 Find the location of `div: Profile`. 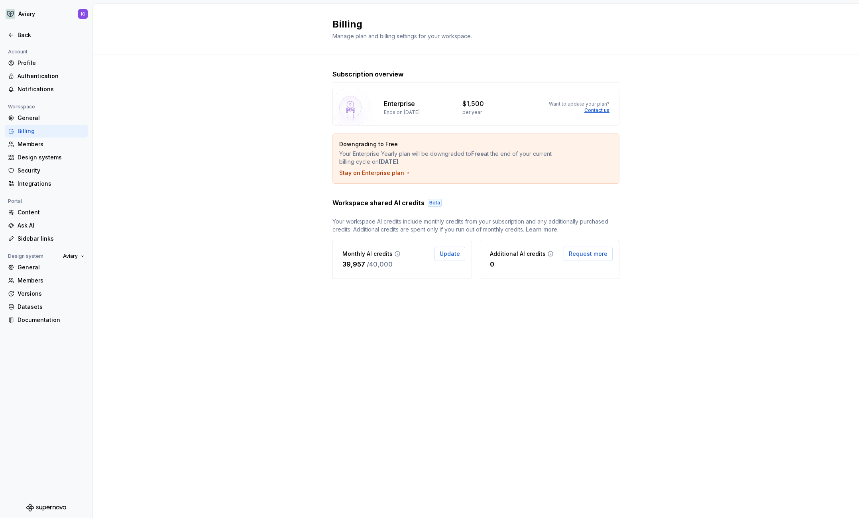

div: Profile is located at coordinates (51, 63).